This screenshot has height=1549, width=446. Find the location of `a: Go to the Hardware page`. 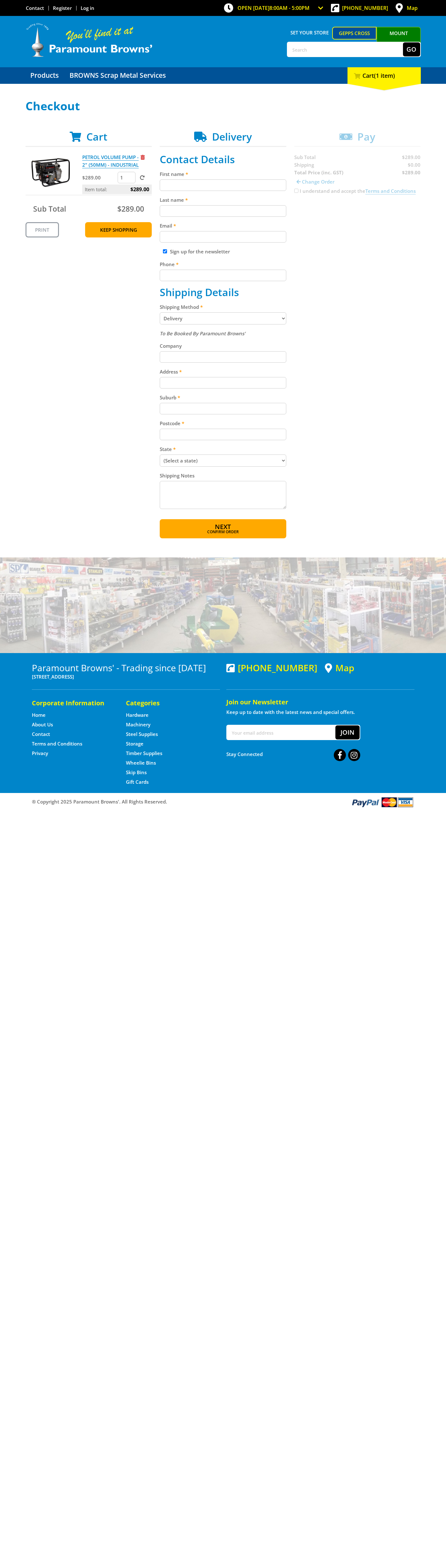

a: Go to the Hardware page is located at coordinates (137, 715).